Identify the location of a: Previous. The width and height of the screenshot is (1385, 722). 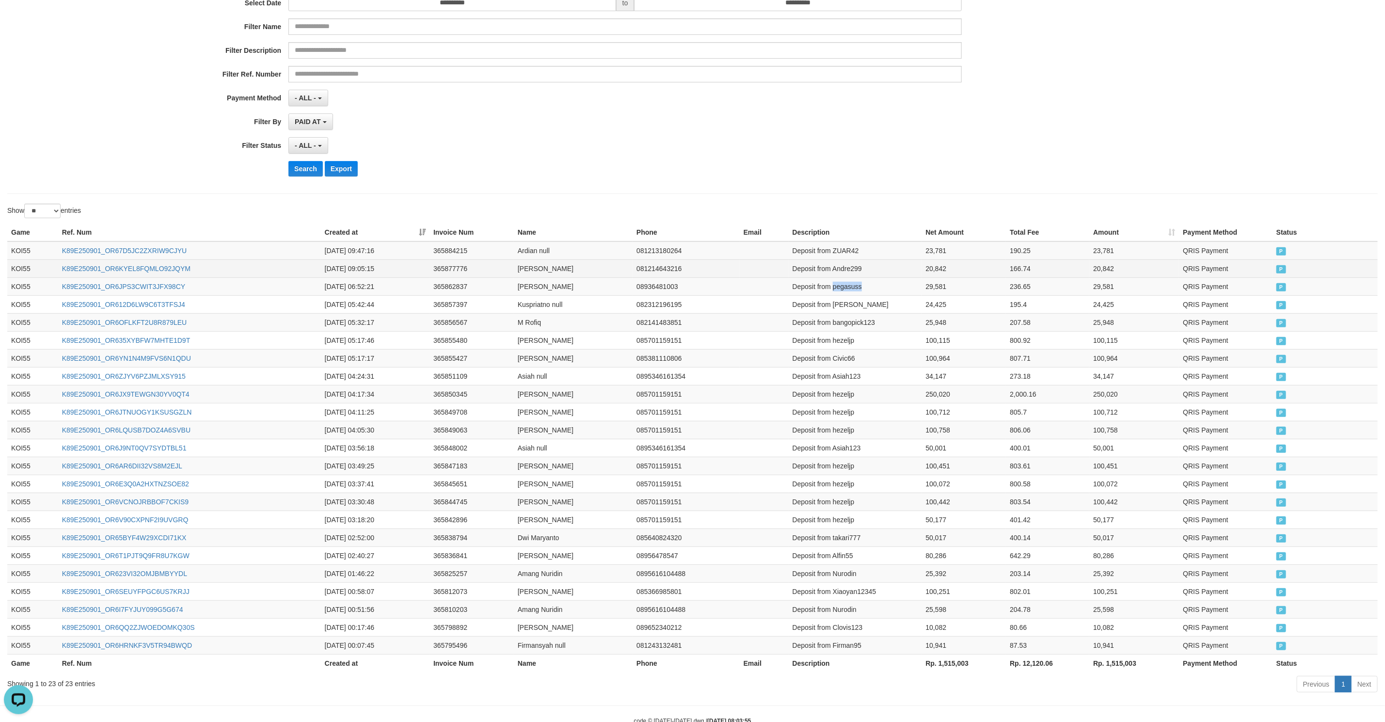
(1316, 684).